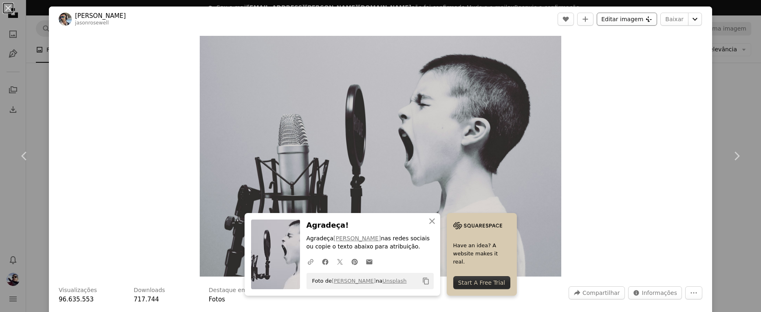  What do you see at coordinates (736, 156) in the screenshot?
I see `a: Próximo` at bounding box center [736, 156].